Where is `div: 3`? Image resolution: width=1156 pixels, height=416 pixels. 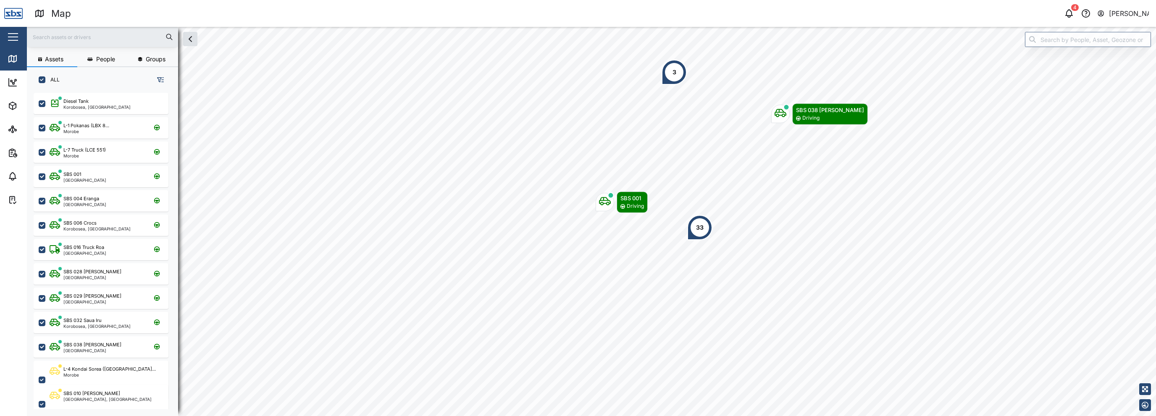 div: 3 is located at coordinates (674, 72).